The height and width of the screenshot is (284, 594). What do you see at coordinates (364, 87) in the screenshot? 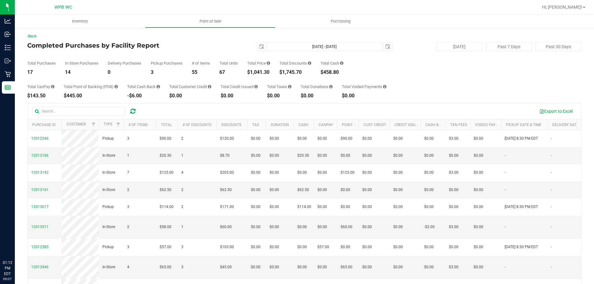
I see `div: Total Voided Payments` at bounding box center [364, 87].